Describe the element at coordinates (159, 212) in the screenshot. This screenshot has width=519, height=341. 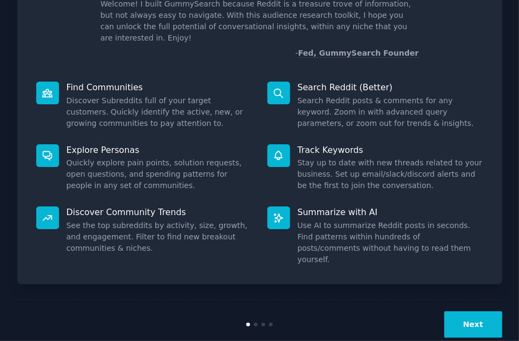
I see `p: Discover Community Trends` at that location.